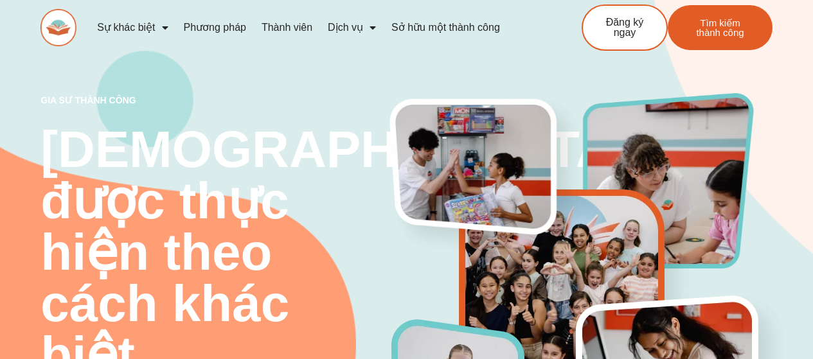  Describe the element at coordinates (720, 28) in the screenshot. I see `font: Tìm kiếm thành công` at that location.